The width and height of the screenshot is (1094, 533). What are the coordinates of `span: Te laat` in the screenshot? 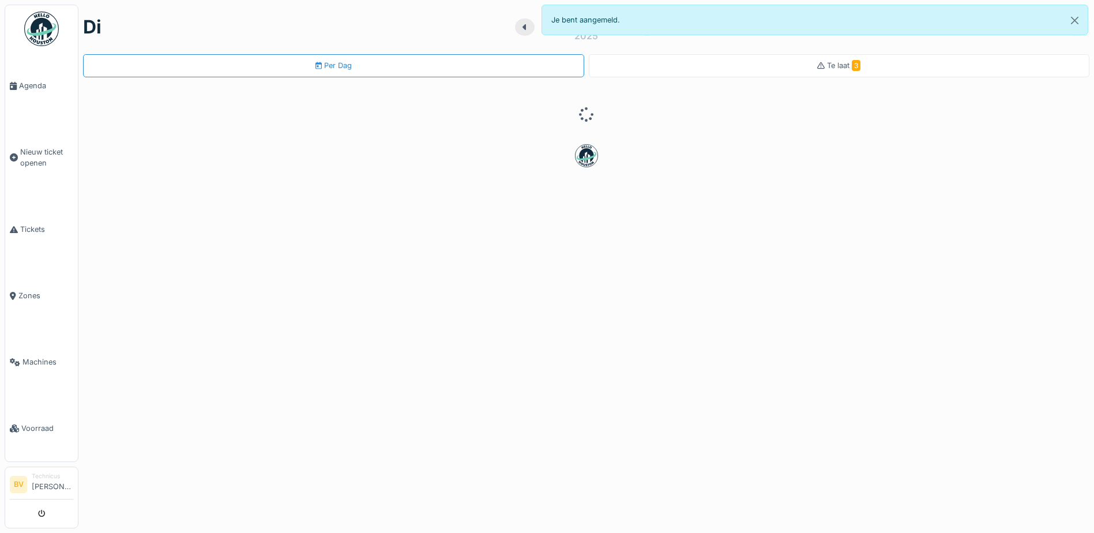 It's located at (844, 65).